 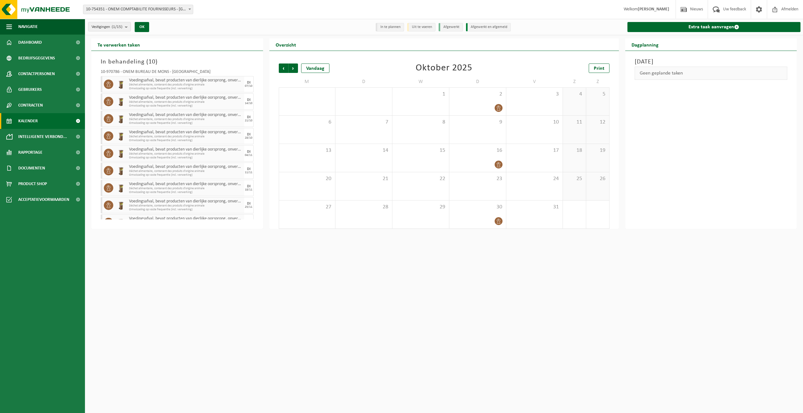 I want to click on span: 25, so click(x=574, y=179).